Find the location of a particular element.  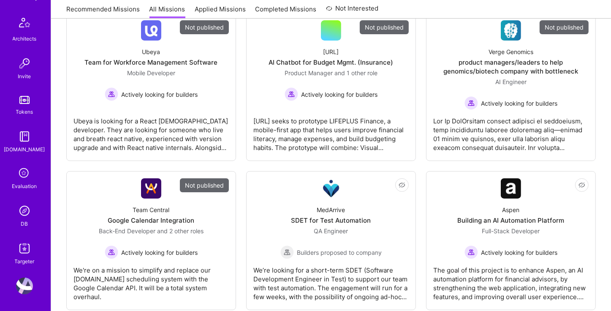

span: Mobile Developer is located at coordinates (151, 73).